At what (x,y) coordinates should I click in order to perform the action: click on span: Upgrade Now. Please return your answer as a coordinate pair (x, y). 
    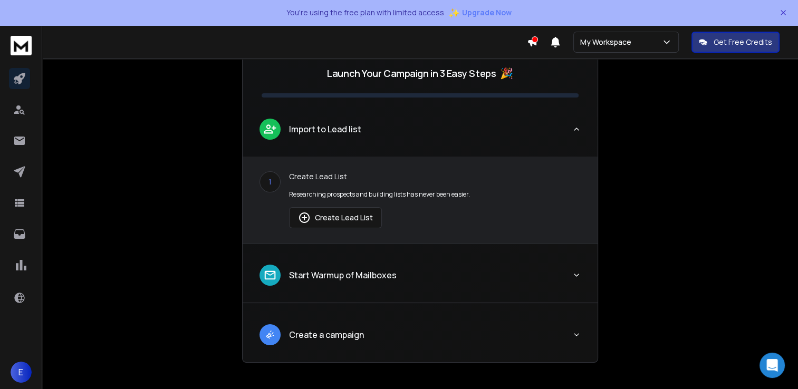
    Looking at the image, I should click on (487, 13).